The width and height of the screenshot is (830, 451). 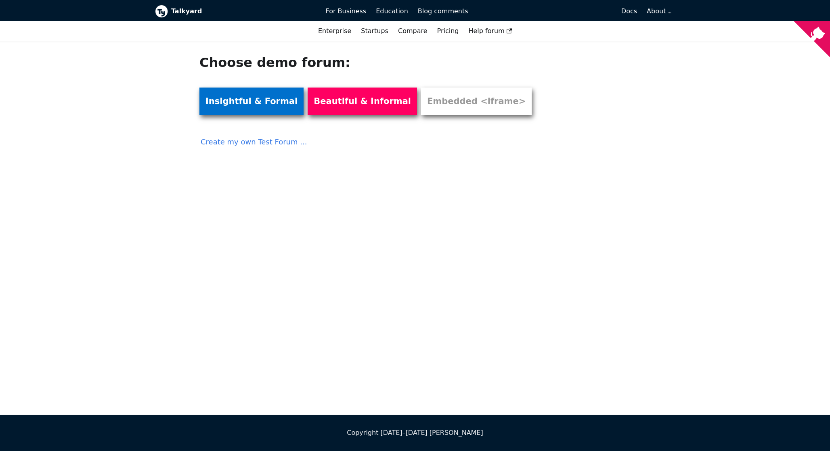 I want to click on a: Talkyard logoTalkyard, so click(x=235, y=11).